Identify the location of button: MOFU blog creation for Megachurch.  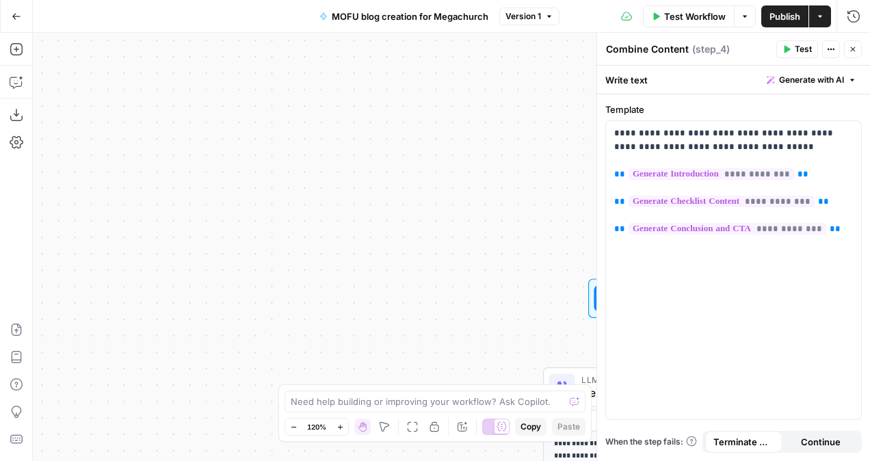
(404, 16).